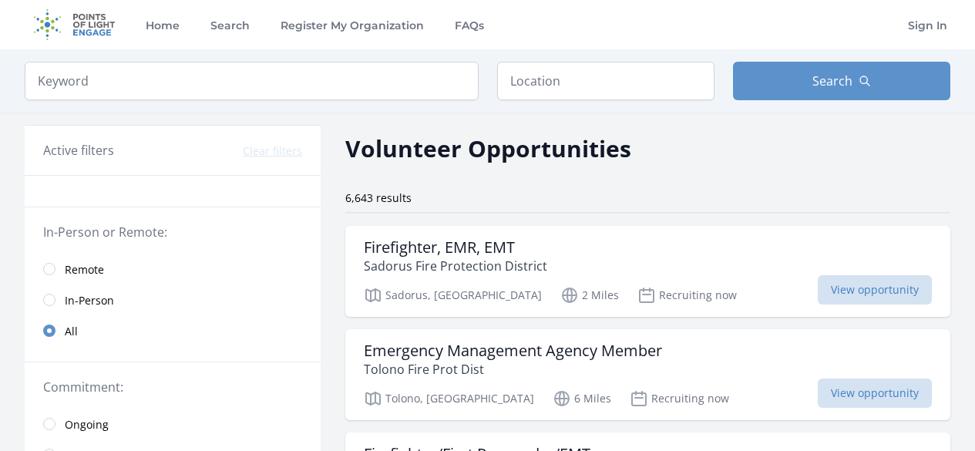 Image resolution: width=975 pixels, height=451 pixels. What do you see at coordinates (251, 81) in the screenshot?
I see `input: Keyword` at bounding box center [251, 81].